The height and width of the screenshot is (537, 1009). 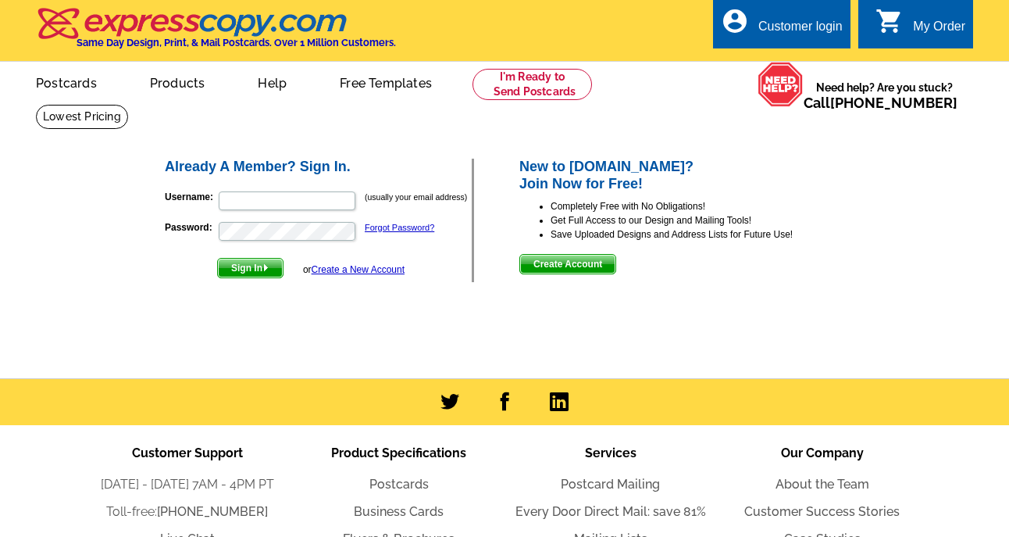 What do you see at coordinates (699, 234) in the screenshot?
I see `li: Save Uploaded Designs and Address Lists for Future Use!` at bounding box center [699, 234].